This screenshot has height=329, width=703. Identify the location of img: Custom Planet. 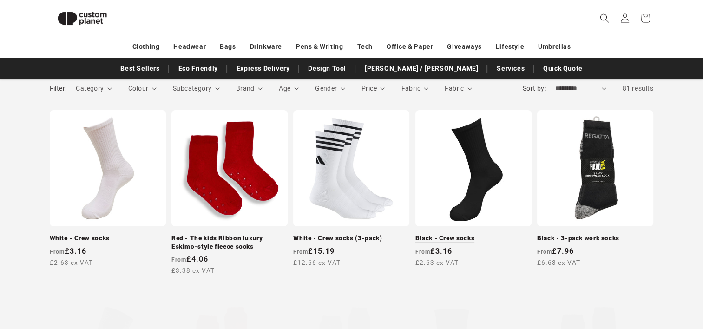
(82, 18).